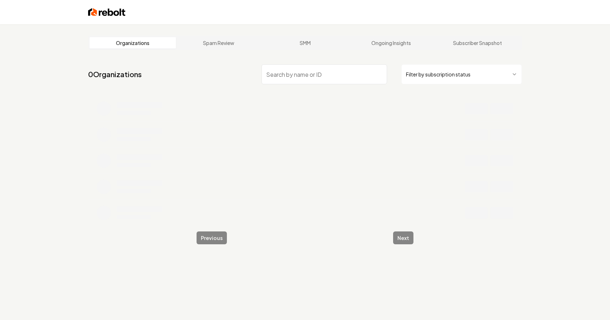 The image size is (610, 320). Describe the element at coordinates (107, 12) in the screenshot. I see `img: Rebolt Logo` at that location.